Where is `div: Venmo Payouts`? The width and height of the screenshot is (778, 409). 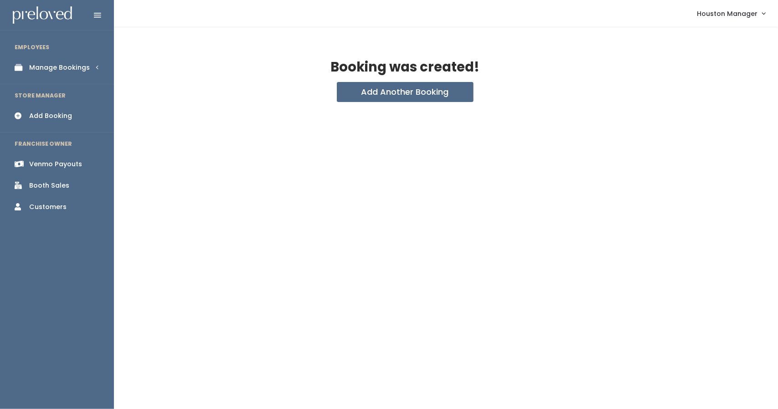
div: Venmo Payouts is located at coordinates (56, 164).